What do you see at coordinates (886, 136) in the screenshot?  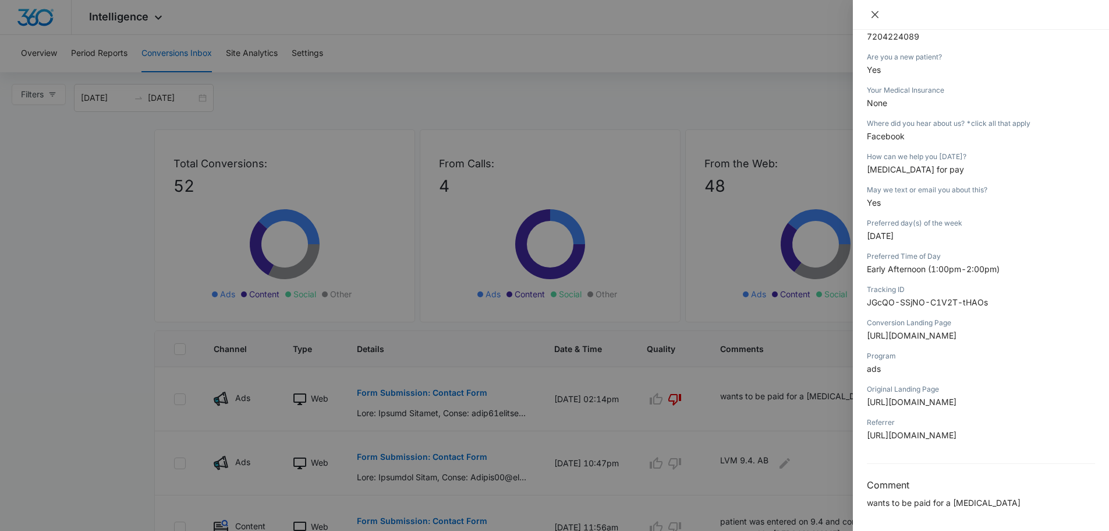 I see `span: Facebook` at bounding box center [886, 136].